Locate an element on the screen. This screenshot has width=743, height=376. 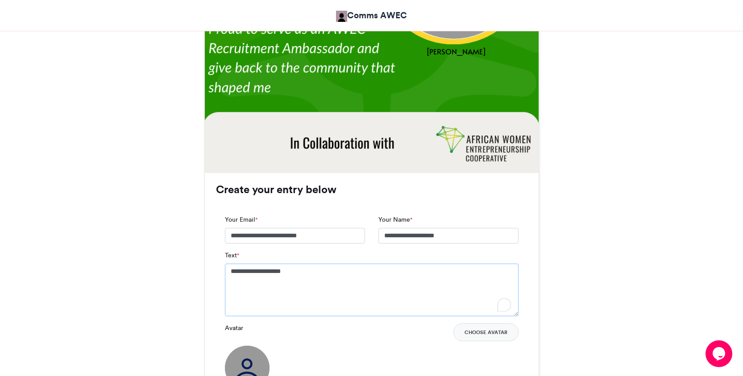
label: Avatar is located at coordinates (234, 328).